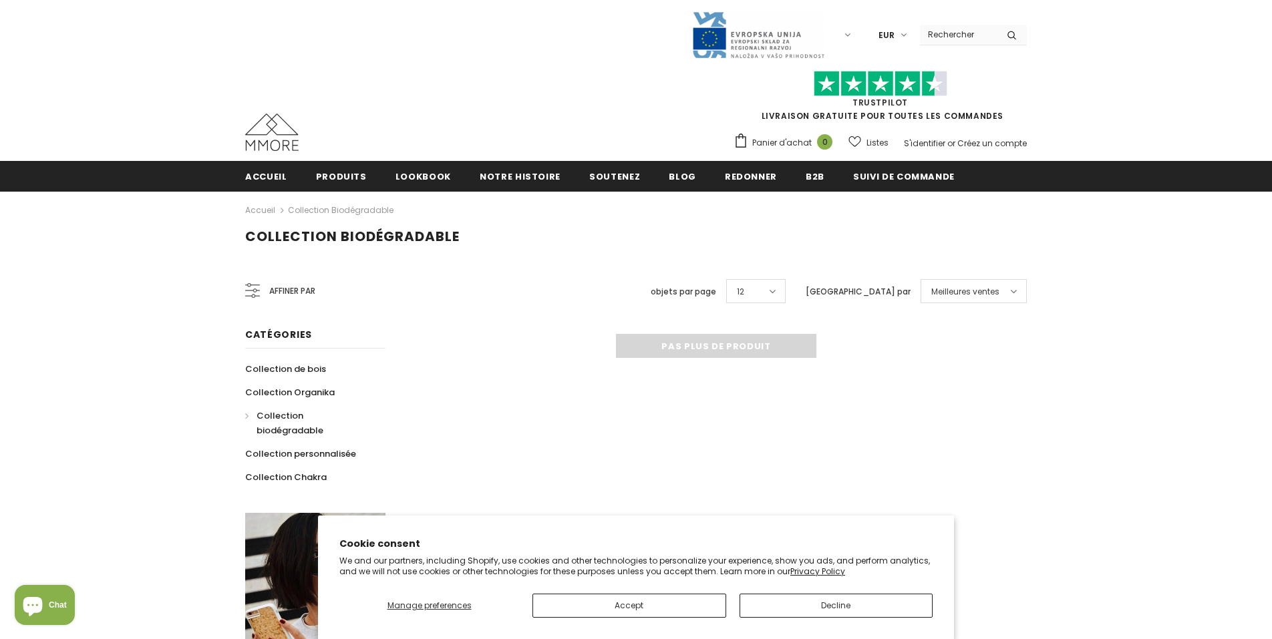  I want to click on a: Collection personnalisée, so click(301, 454).